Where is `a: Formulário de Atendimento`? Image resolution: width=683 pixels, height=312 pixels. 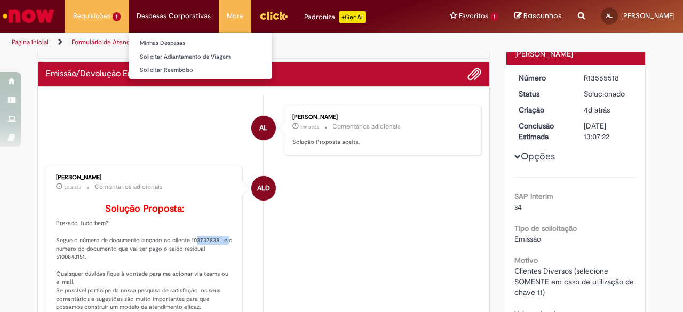
a: Formulário de Atendimento is located at coordinates (111, 42).